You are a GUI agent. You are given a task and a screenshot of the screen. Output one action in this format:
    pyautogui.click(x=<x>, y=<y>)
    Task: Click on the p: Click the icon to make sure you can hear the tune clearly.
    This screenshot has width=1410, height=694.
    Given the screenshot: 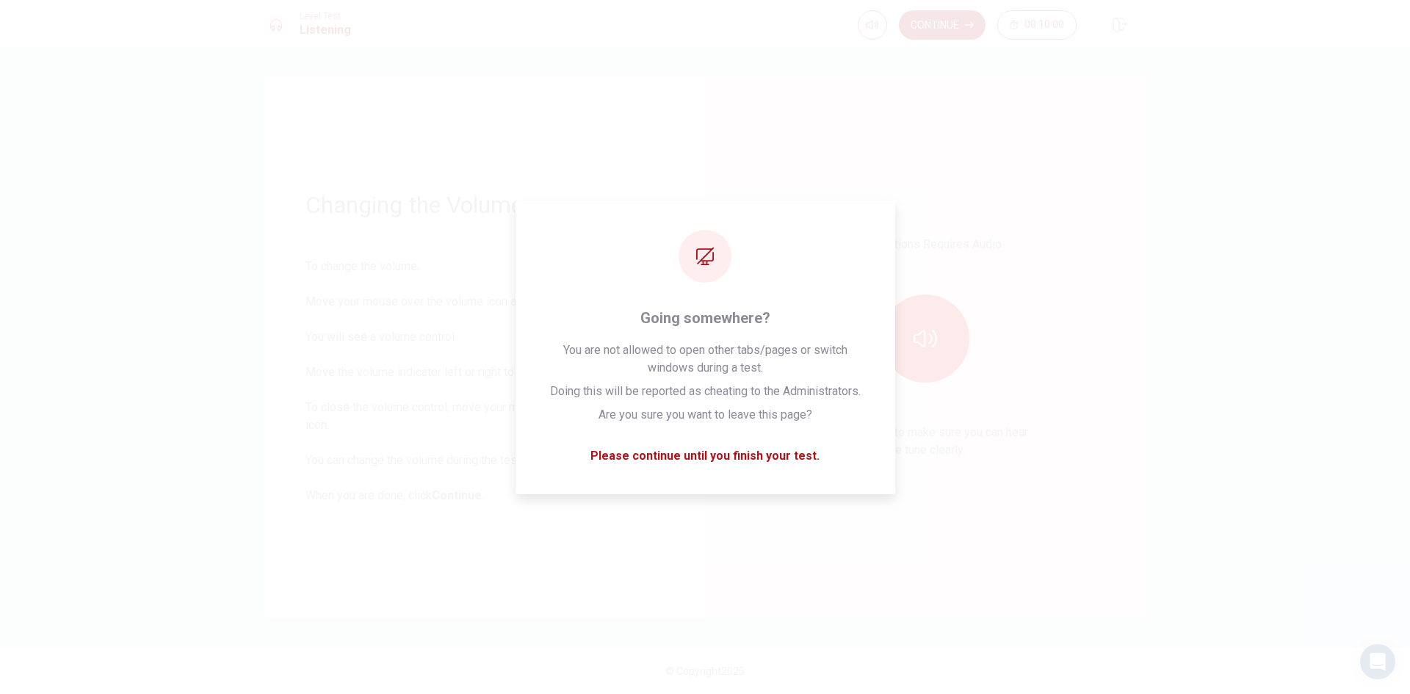 What is the action you would take?
    pyautogui.click(x=925, y=441)
    